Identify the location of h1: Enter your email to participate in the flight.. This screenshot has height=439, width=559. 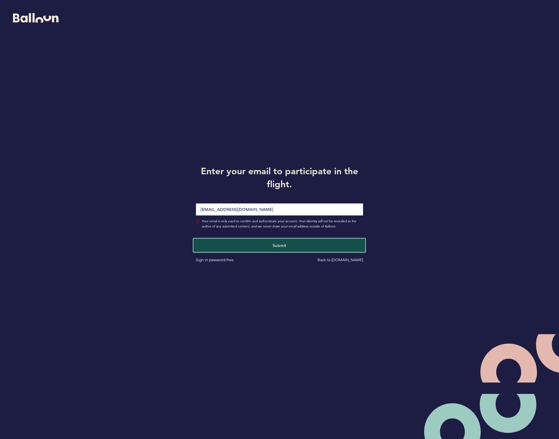
(279, 178).